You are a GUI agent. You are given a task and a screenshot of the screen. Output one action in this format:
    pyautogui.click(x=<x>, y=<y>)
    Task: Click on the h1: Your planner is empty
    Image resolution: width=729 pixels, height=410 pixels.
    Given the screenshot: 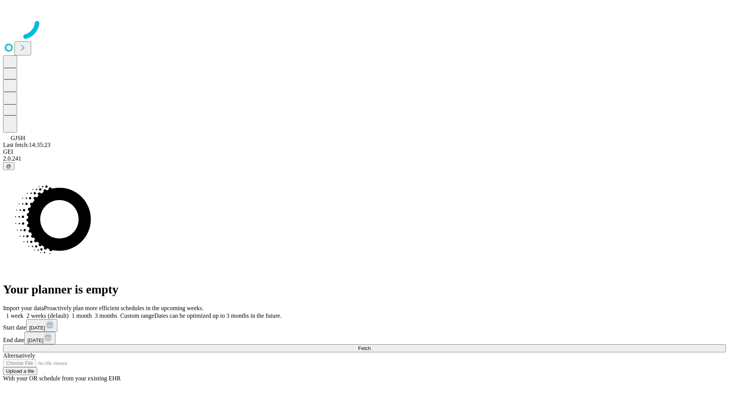 What is the action you would take?
    pyautogui.click(x=365, y=289)
    